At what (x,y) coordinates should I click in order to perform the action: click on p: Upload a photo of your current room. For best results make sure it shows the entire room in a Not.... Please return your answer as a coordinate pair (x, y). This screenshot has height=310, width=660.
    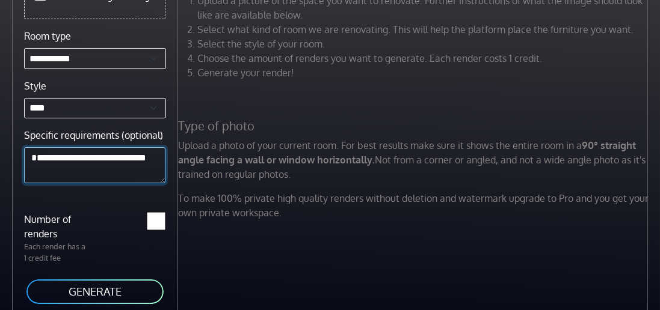
    Looking at the image, I should click on (415, 160).